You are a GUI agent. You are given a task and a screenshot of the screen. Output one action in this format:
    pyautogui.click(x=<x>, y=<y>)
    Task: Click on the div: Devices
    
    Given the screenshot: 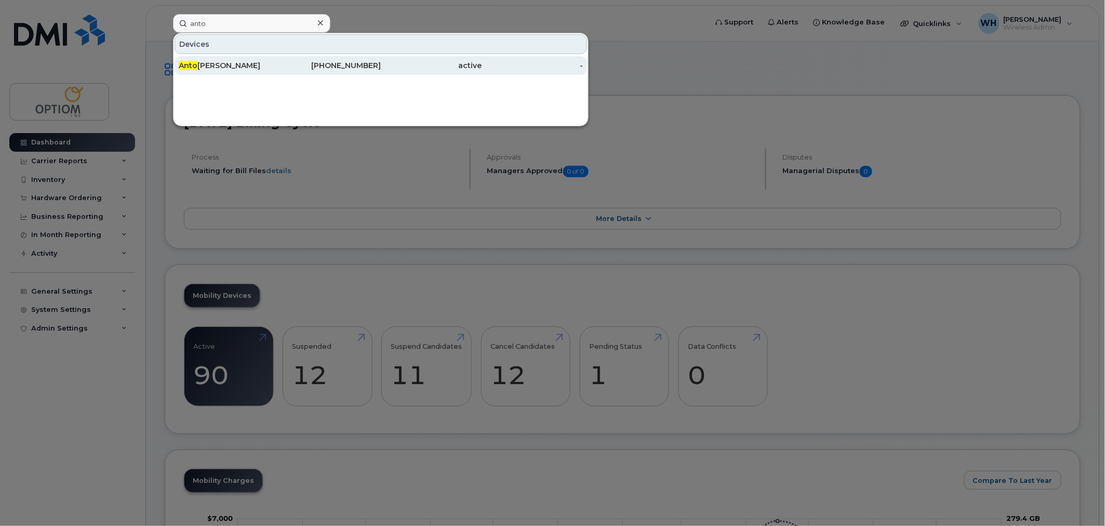 What is the action you would take?
    pyautogui.click(x=381, y=44)
    